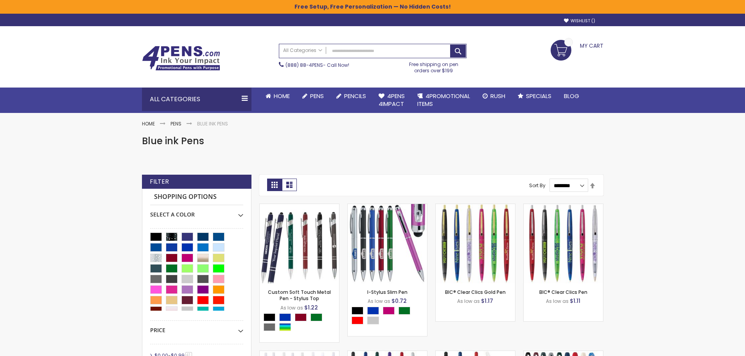  Describe the element at coordinates (537, 185) in the screenshot. I see `label: Sort By` at that location.